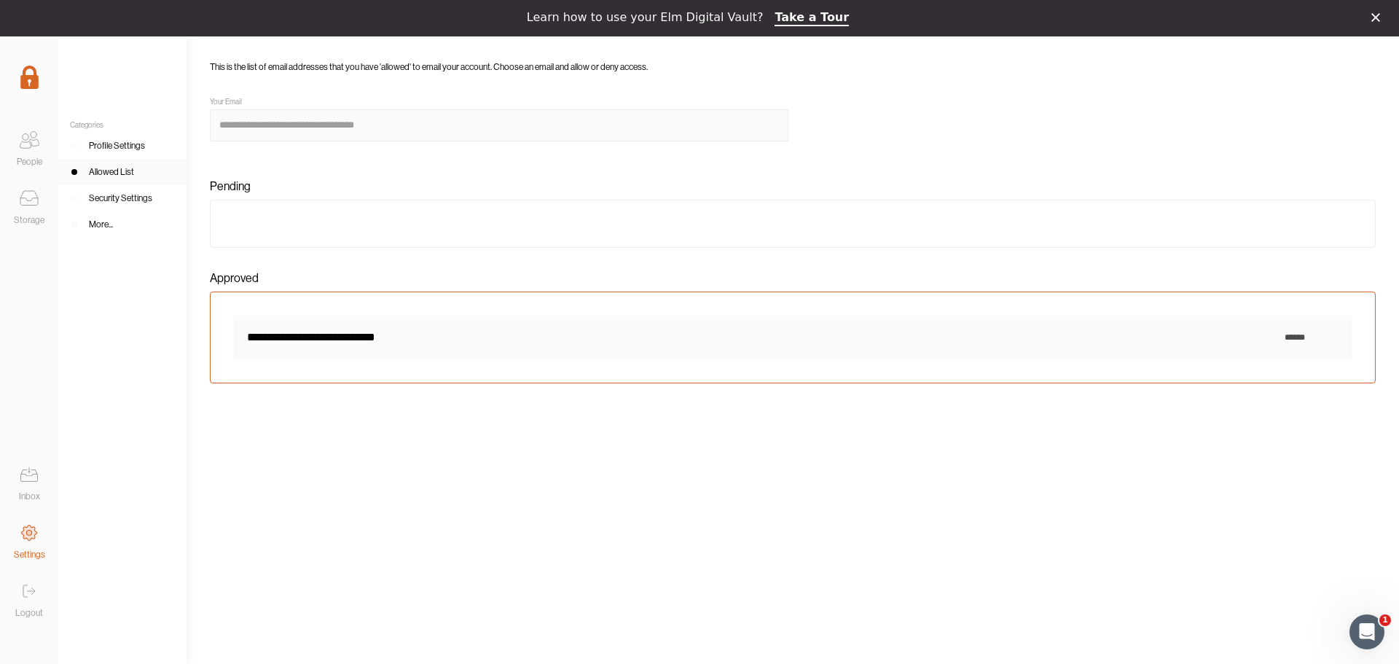 This screenshot has height=664, width=1399. Describe the element at coordinates (29, 613) in the screenshot. I see `div: Logout` at that location.